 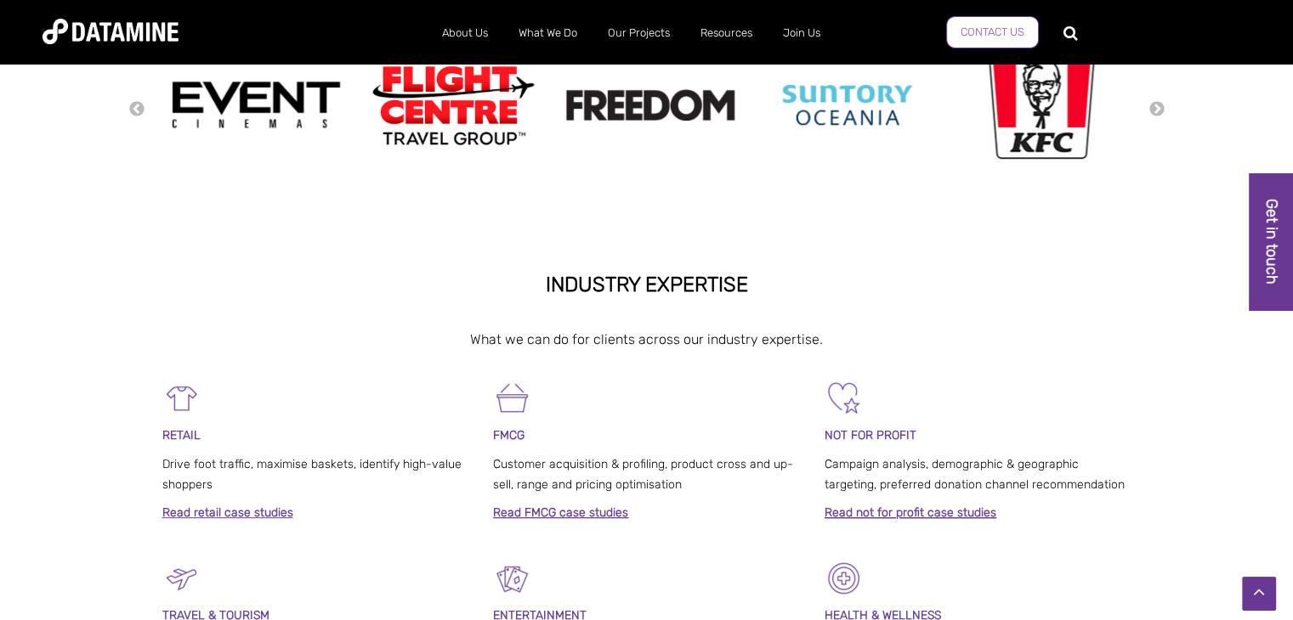 I want to click on span: FMCG, so click(x=508, y=435).